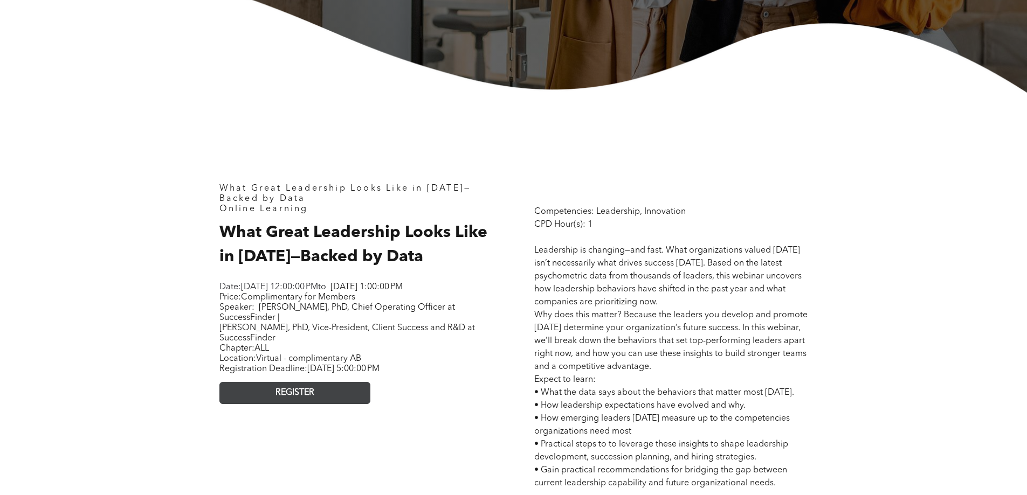  I want to click on span: Online Learning, so click(264, 209).